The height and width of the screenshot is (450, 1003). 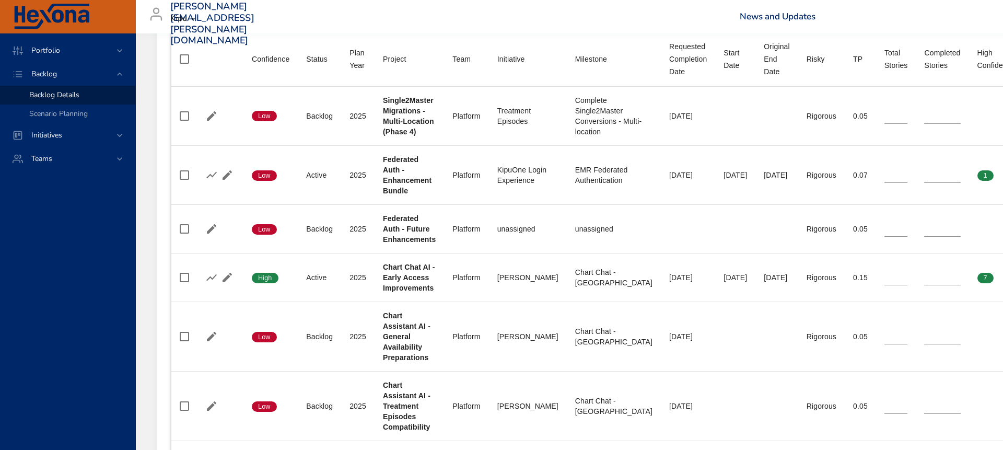 What do you see at coordinates (942, 59) in the screenshot?
I see `span: Completed Stories` at bounding box center [942, 59].